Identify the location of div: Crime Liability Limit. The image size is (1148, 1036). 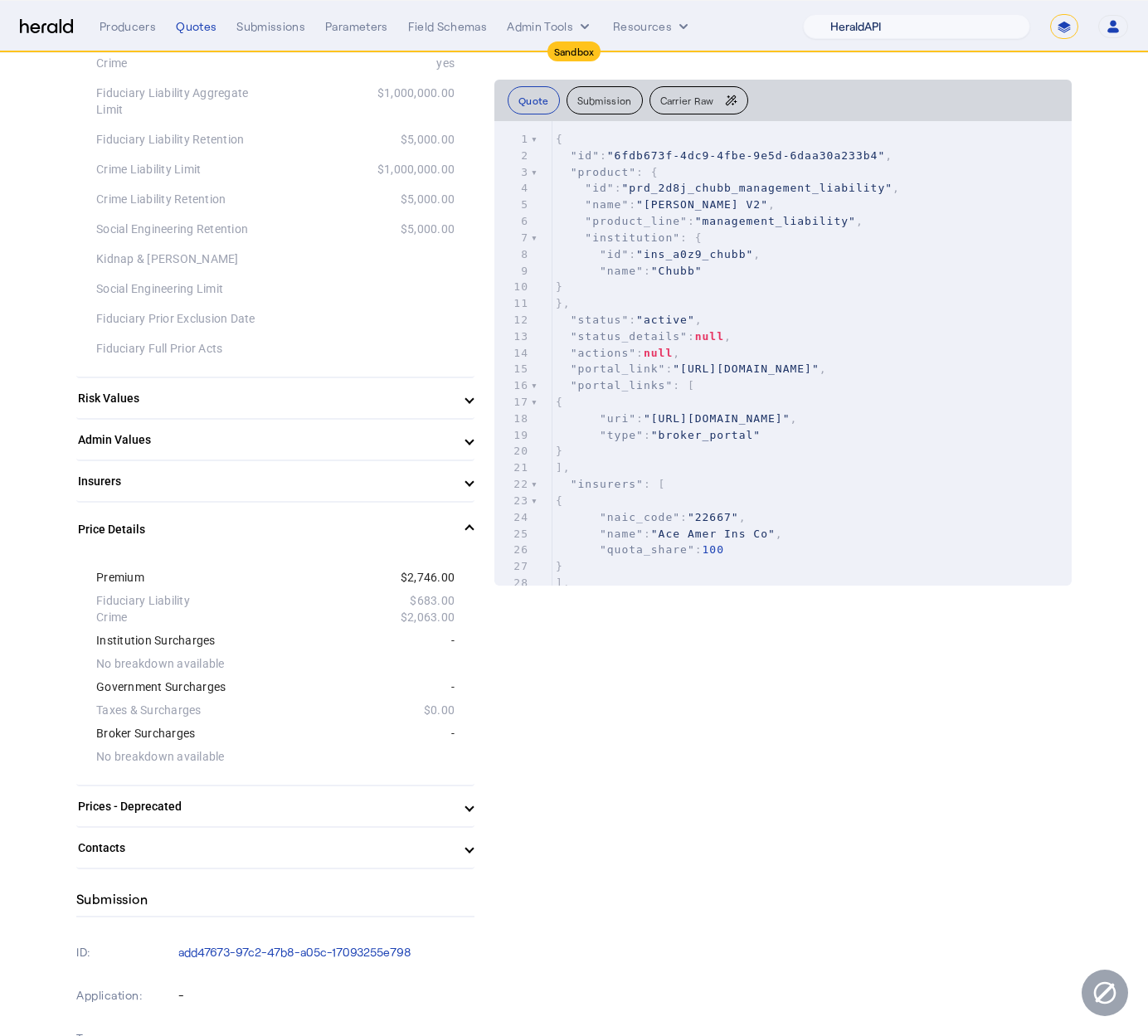
(186, 169).